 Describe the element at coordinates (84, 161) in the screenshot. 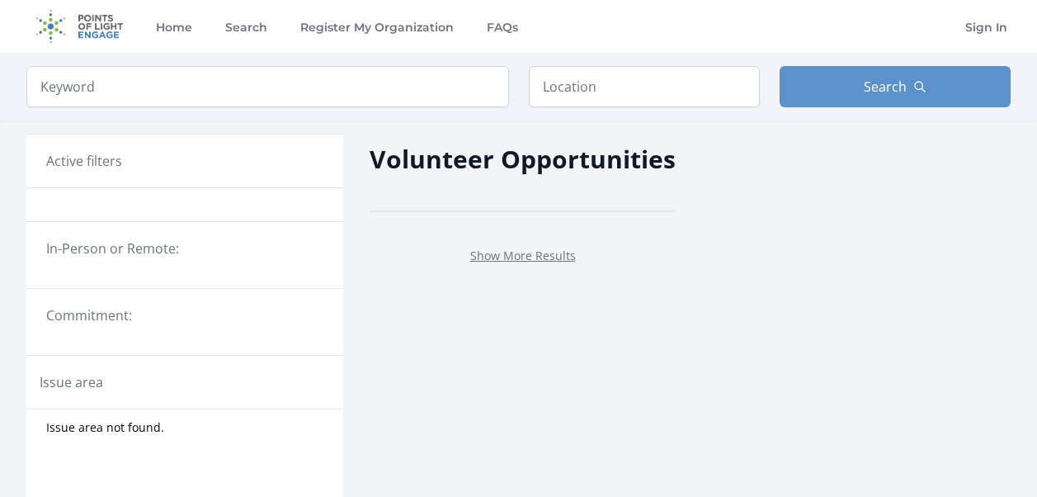

I see `h3: Active filters` at that location.